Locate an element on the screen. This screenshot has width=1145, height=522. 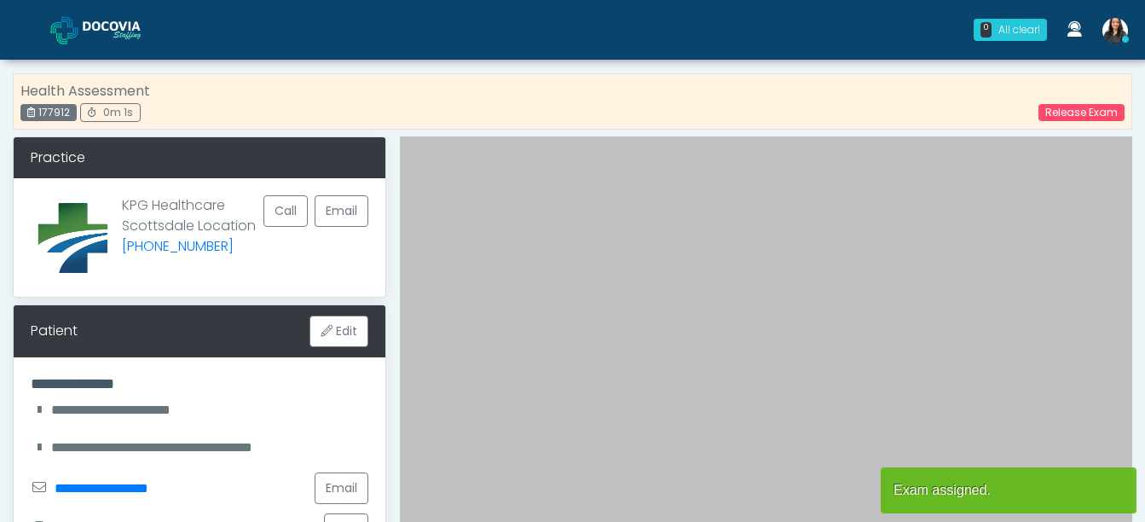
a: 0 All clear! is located at coordinates (1010, 30).